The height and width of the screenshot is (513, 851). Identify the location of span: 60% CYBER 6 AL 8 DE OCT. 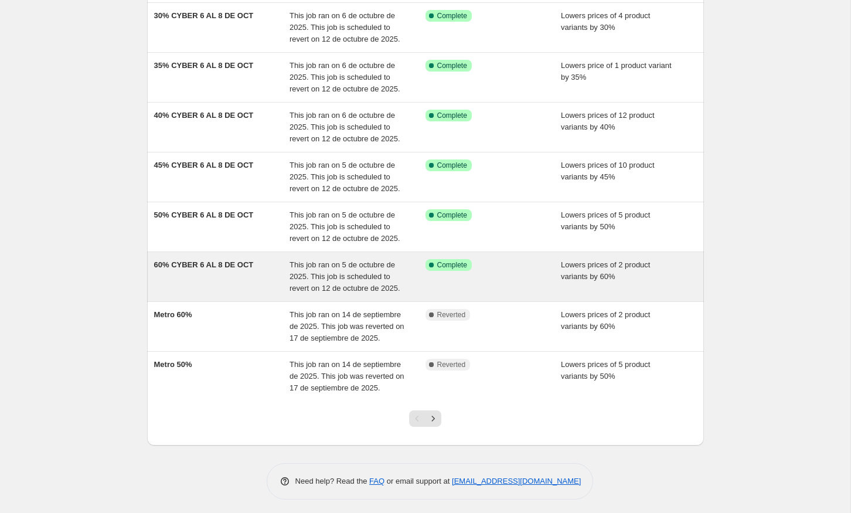
(204, 264).